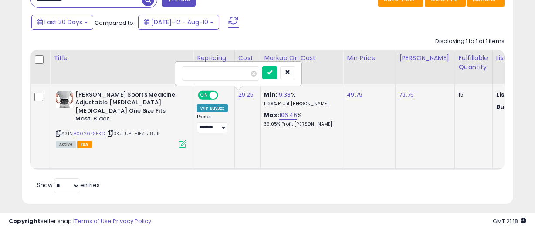 This screenshot has height=230, width=535. I want to click on strong: Copyright, so click(24, 221).